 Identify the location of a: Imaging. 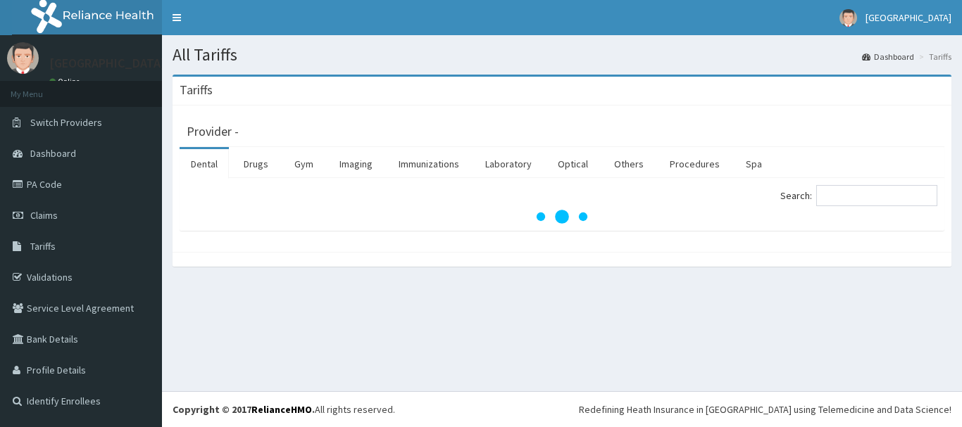
(356, 164).